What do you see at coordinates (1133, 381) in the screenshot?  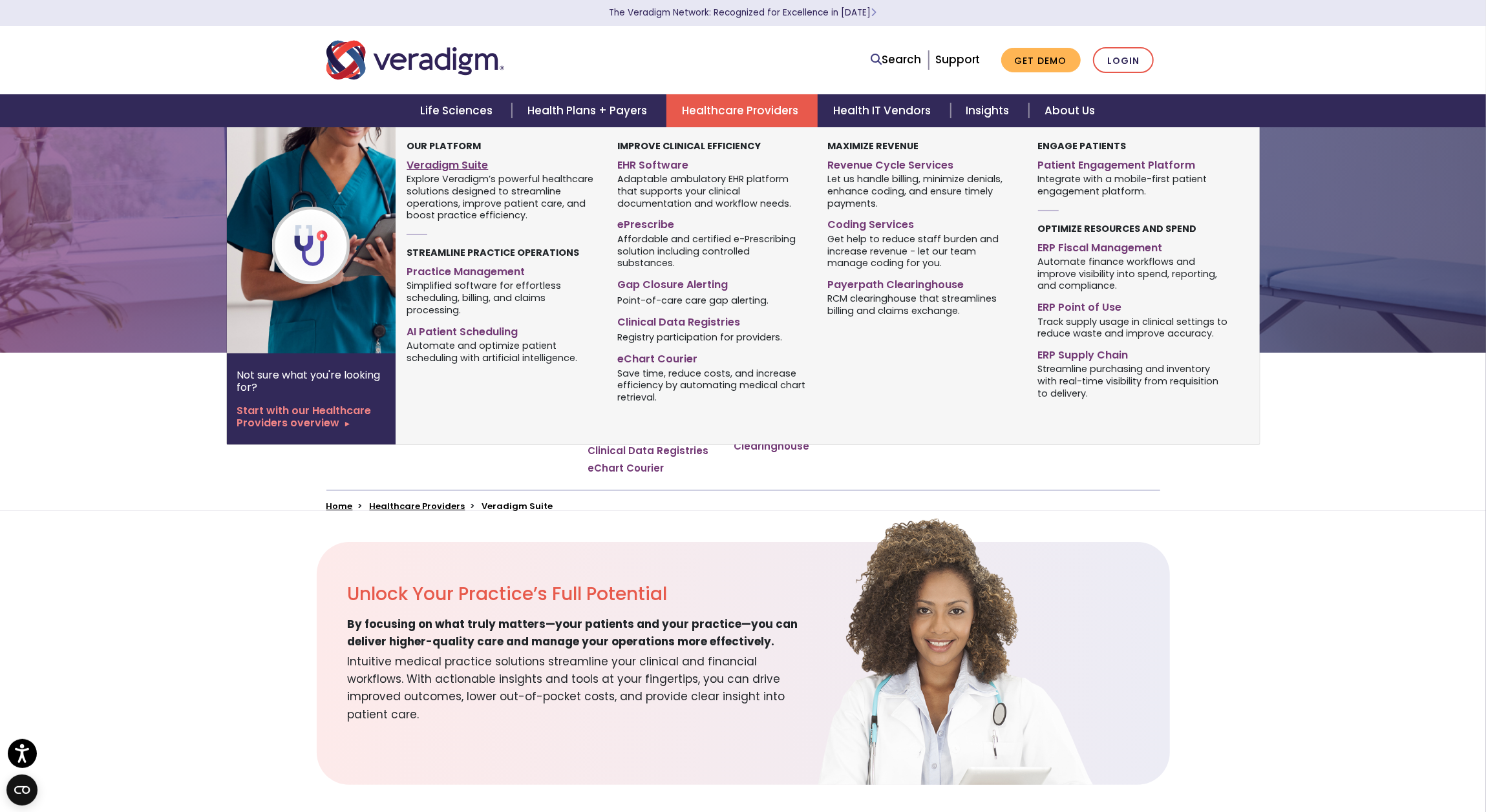 I see `span: Streamline purchasing and inventory with real-time visibility from requisition to delivery.` at bounding box center [1133, 381].